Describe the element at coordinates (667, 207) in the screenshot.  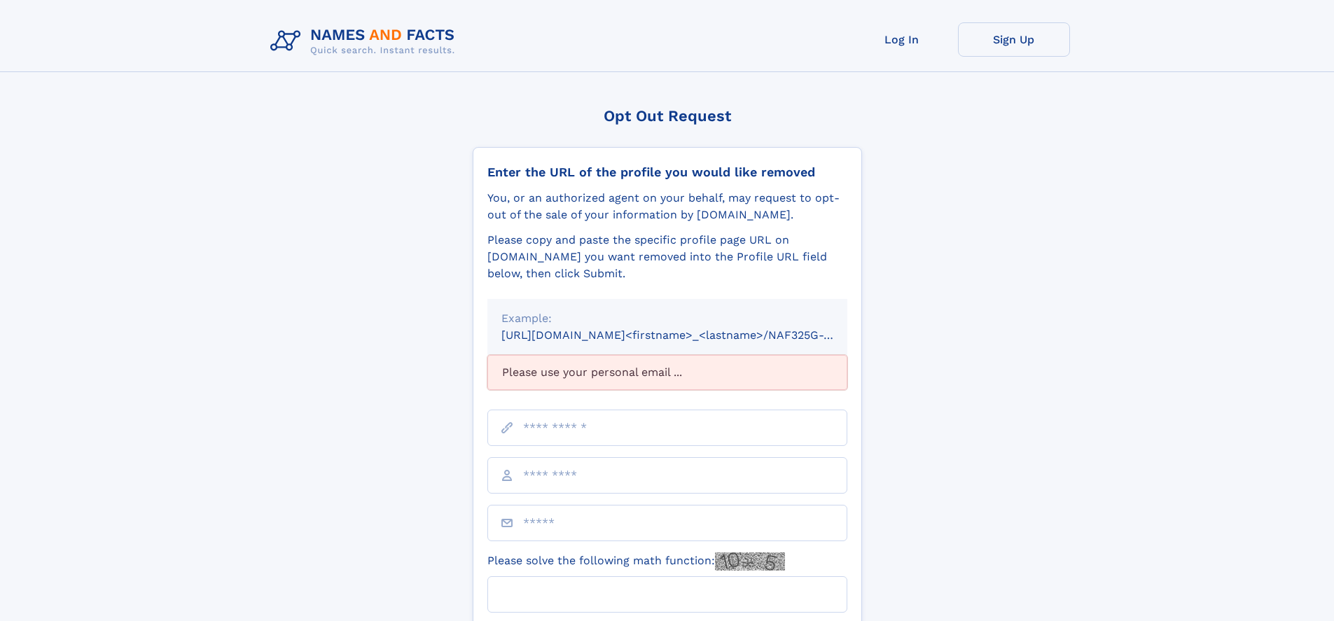
I see `div: You, or an authorized agent on your behalf, may request to opt-out of the sale of your informatio...` at that location.